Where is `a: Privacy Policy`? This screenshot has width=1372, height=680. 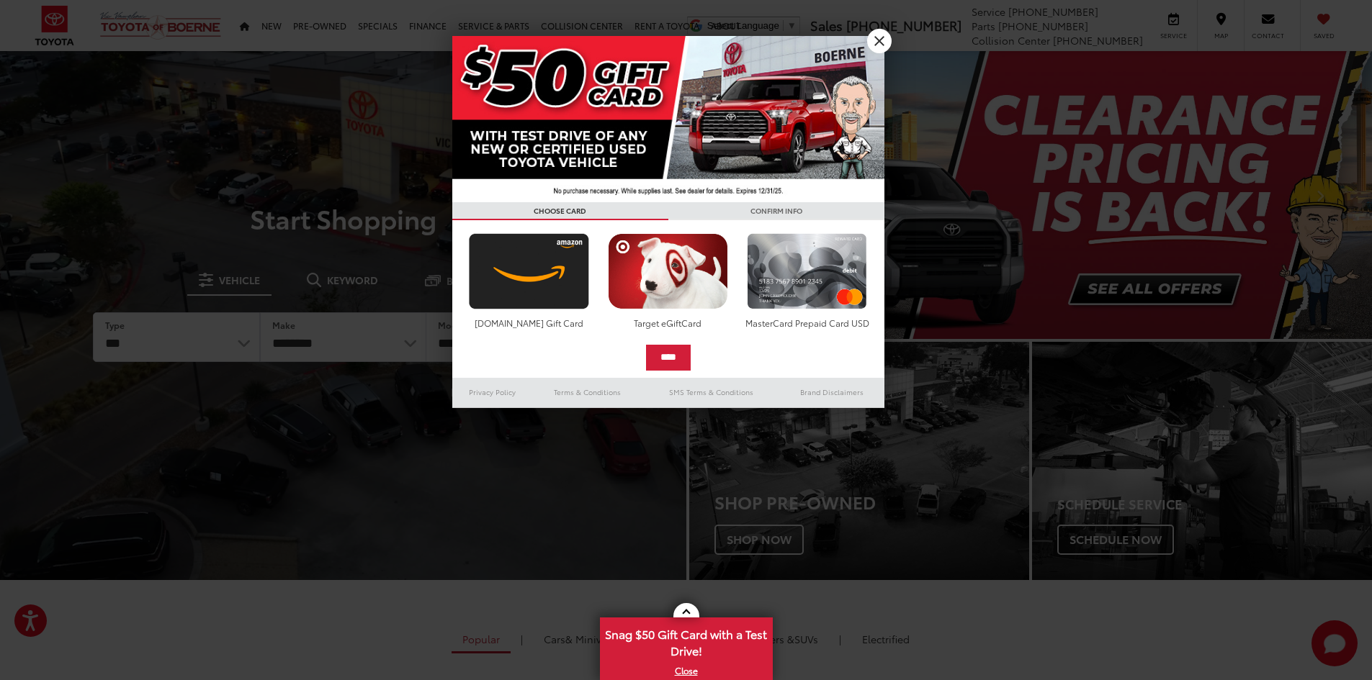 a: Privacy Policy is located at coordinates (493, 392).